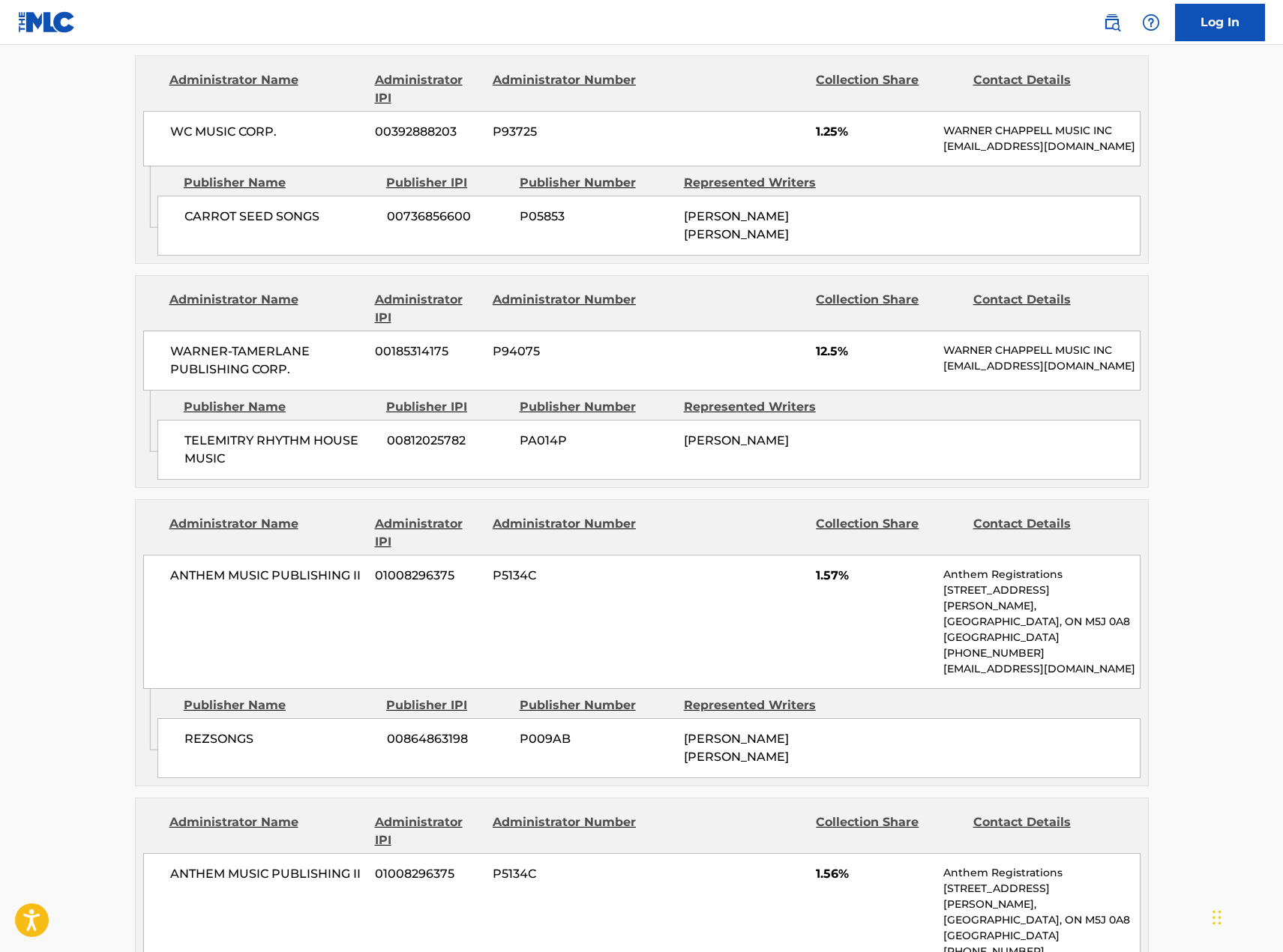  I want to click on span: REZSONGS, so click(280, 740).